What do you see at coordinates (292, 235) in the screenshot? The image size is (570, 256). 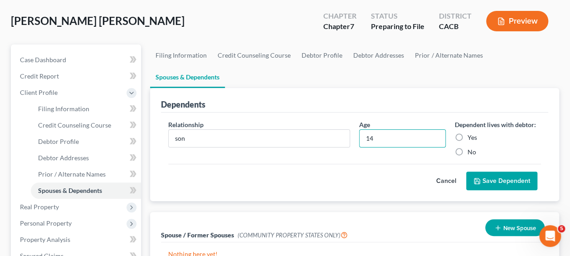 I see `span: (COMMUNITY PROPERTY STATES ONLY)` at bounding box center [292, 235].